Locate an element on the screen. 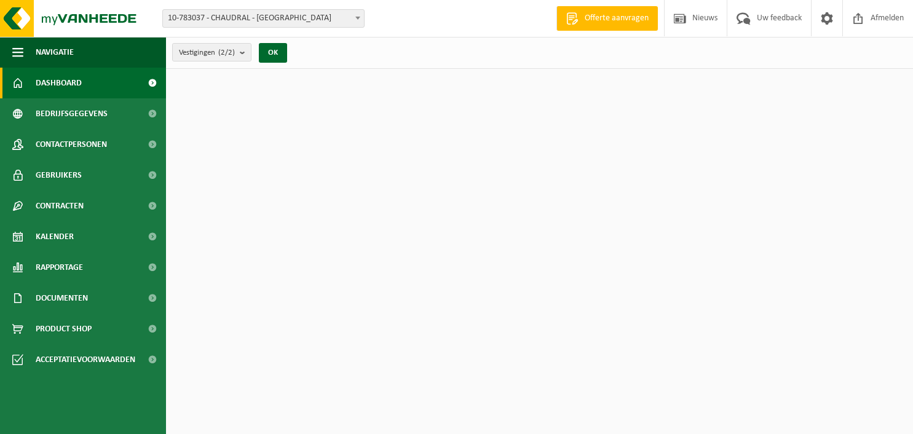 The image size is (913, 434). span: Gebruikers is located at coordinates (58, 175).